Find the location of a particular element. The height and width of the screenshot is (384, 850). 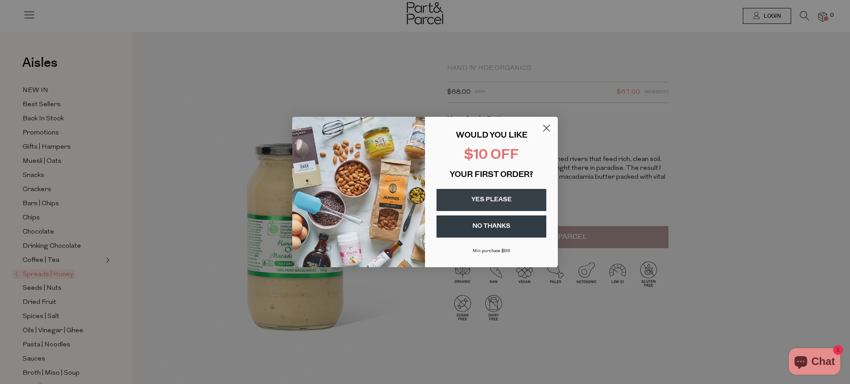

button: YES PLEASE is located at coordinates (492, 200).